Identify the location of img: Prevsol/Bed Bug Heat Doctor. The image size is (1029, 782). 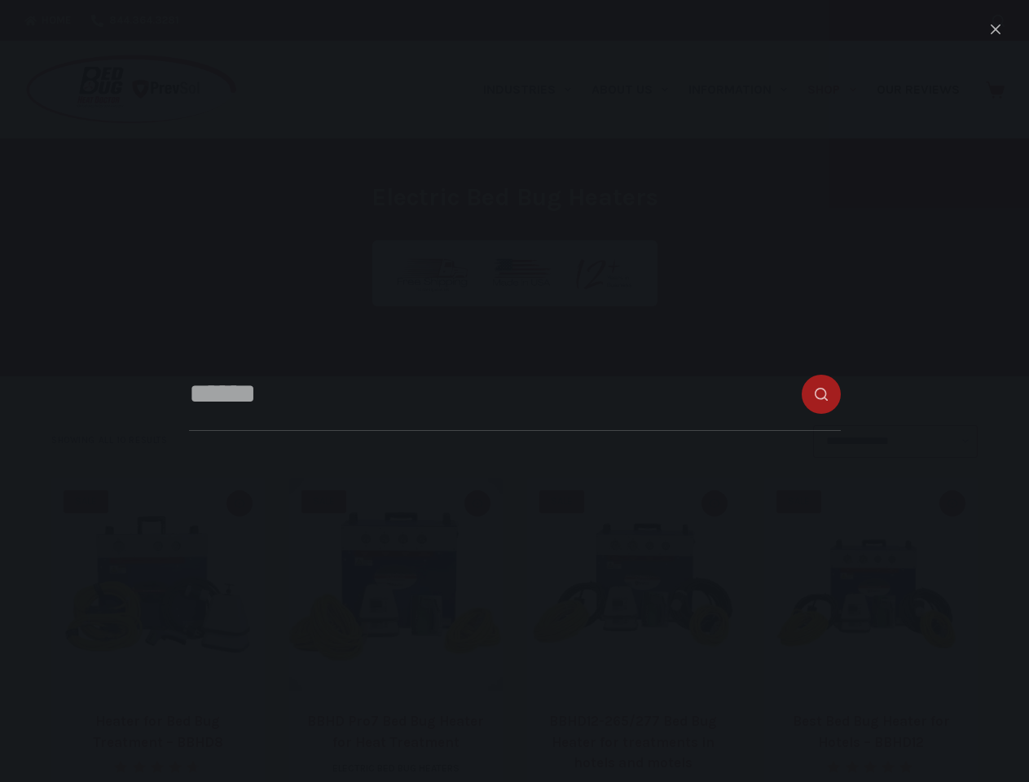
(131, 90).